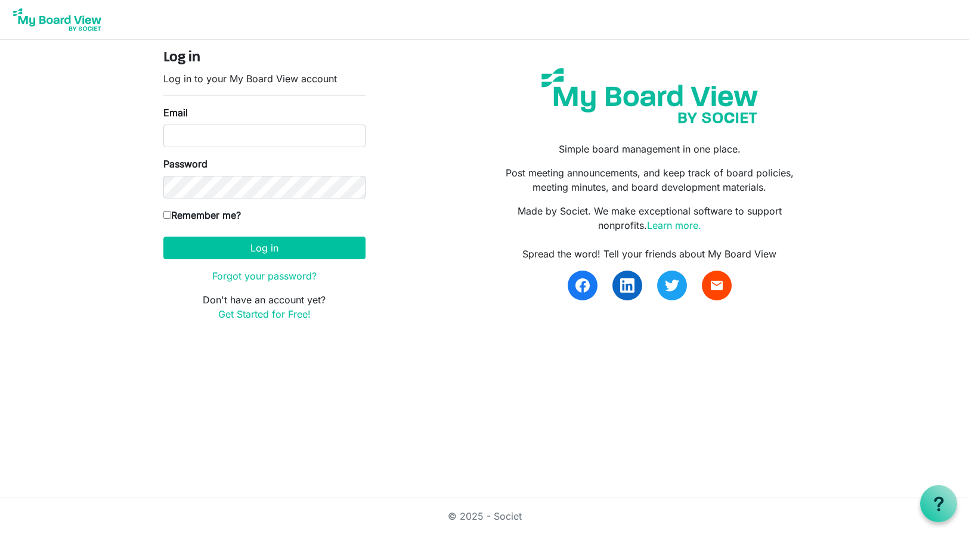  What do you see at coordinates (649, 218) in the screenshot?
I see `p: Made by Societ. We make exceptional software to support nonprofits.` at bounding box center [649, 218].